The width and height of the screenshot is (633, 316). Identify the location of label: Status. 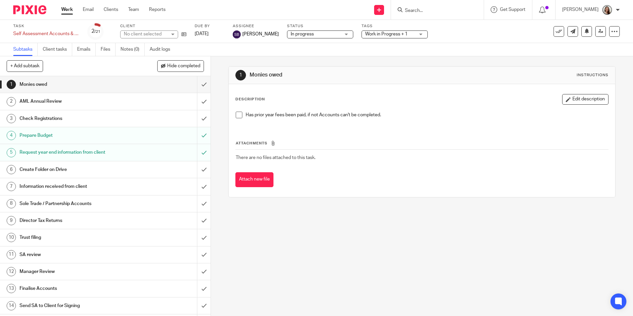
(320, 26).